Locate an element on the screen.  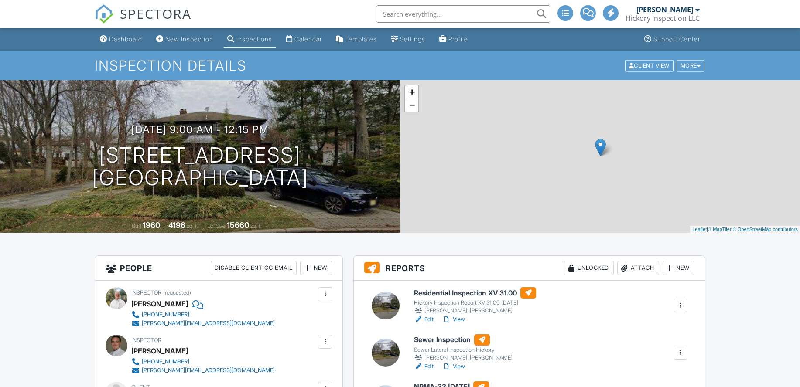
a: Templates is located at coordinates (356, 39).